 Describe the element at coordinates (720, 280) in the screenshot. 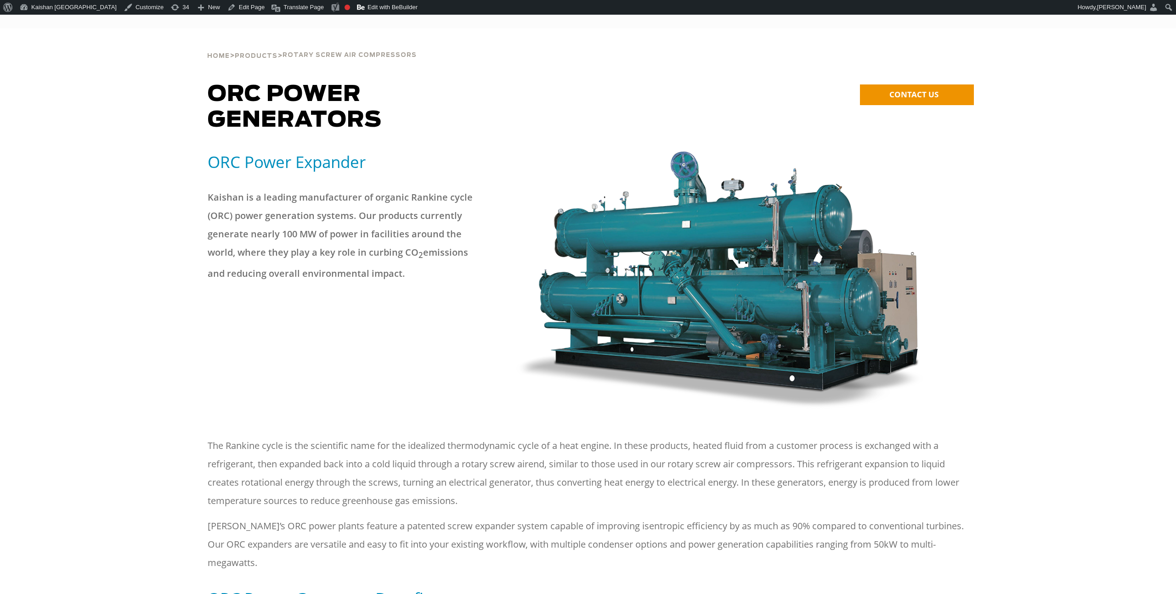

I see `img: ORC Power Generators` at that location.